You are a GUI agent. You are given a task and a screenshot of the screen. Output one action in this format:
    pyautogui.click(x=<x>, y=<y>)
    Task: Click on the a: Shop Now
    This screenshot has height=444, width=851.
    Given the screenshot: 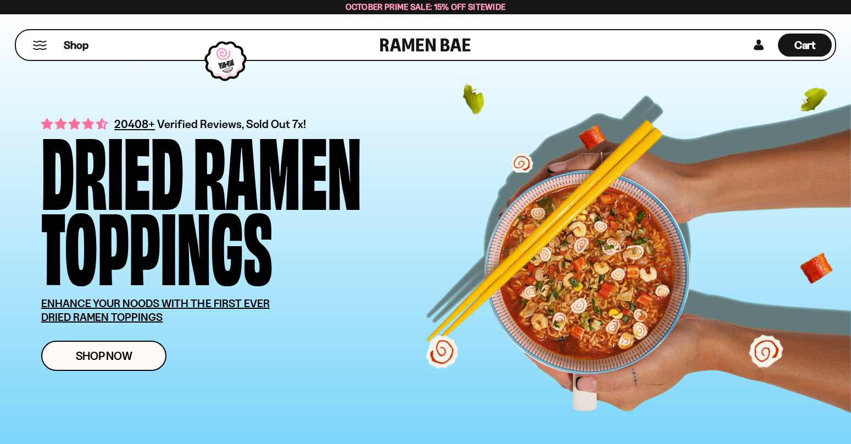 What is the action you would take?
    pyautogui.click(x=104, y=355)
    